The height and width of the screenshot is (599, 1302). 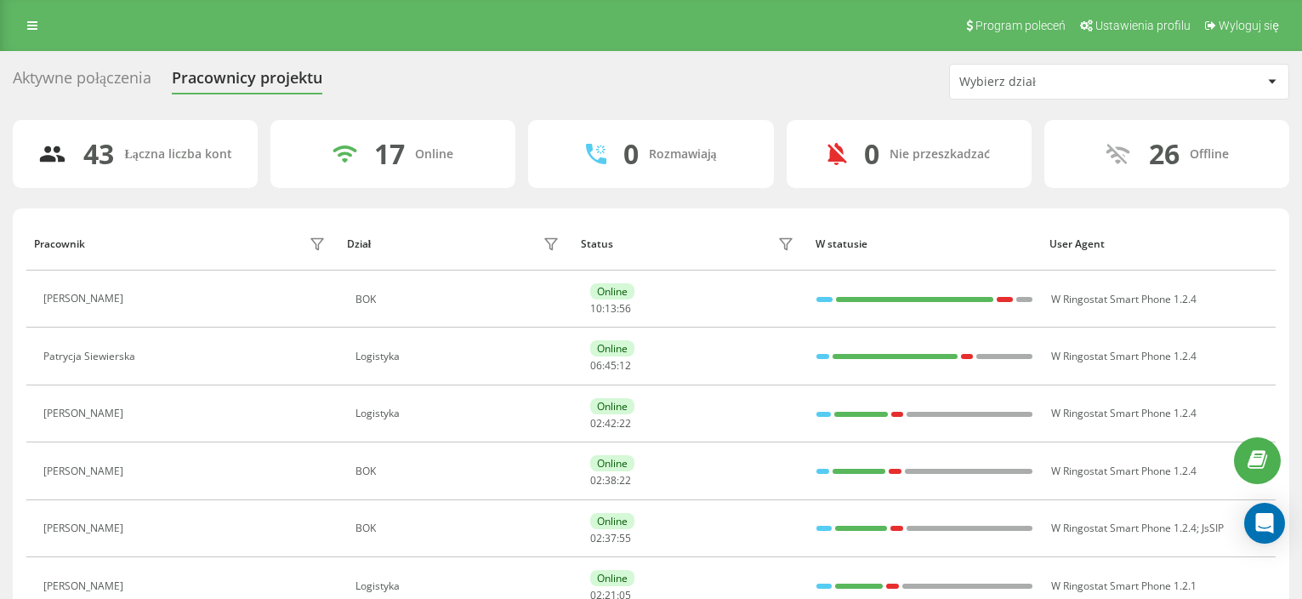 I want to click on div: W statusie, so click(x=925, y=244).